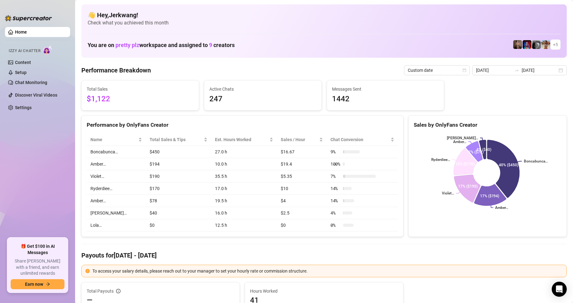 This screenshot has width=573, height=303. Describe the element at coordinates (386, 89) in the screenshot. I see `span: Messages Sent` at that location.